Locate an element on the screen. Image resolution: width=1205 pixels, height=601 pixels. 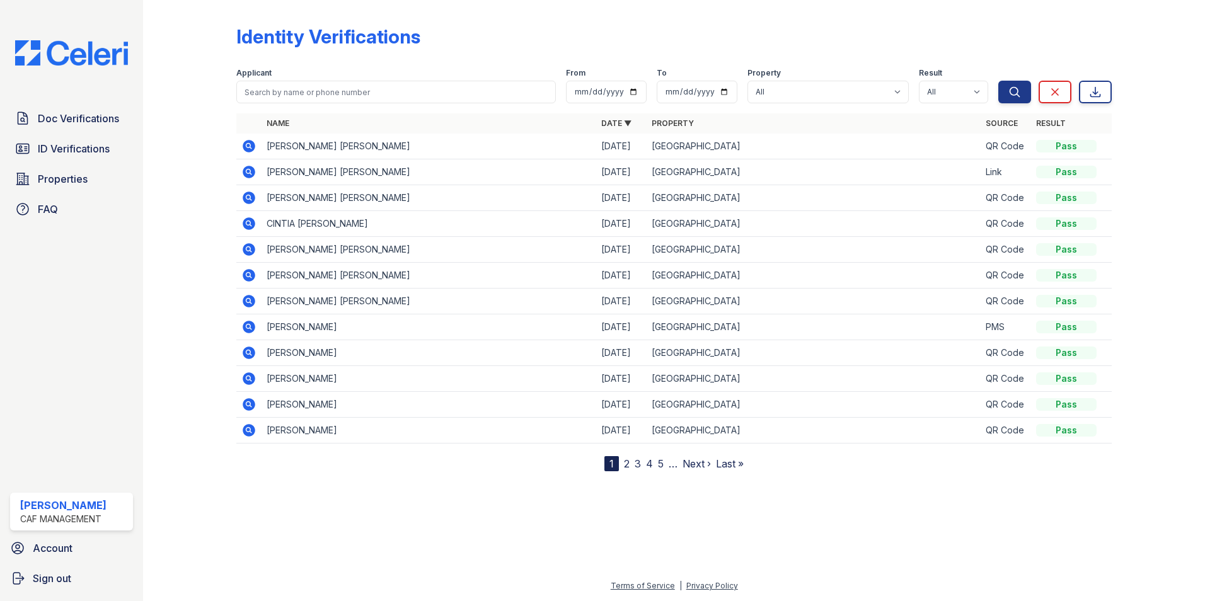
td: Link is located at coordinates (1006, 172).